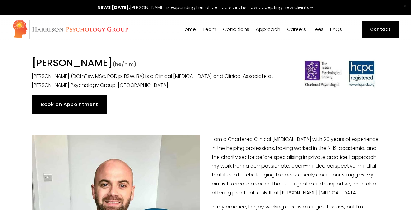 This screenshot has width=411, height=210. What do you see at coordinates (380, 29) in the screenshot?
I see `a: Contact` at bounding box center [380, 29].